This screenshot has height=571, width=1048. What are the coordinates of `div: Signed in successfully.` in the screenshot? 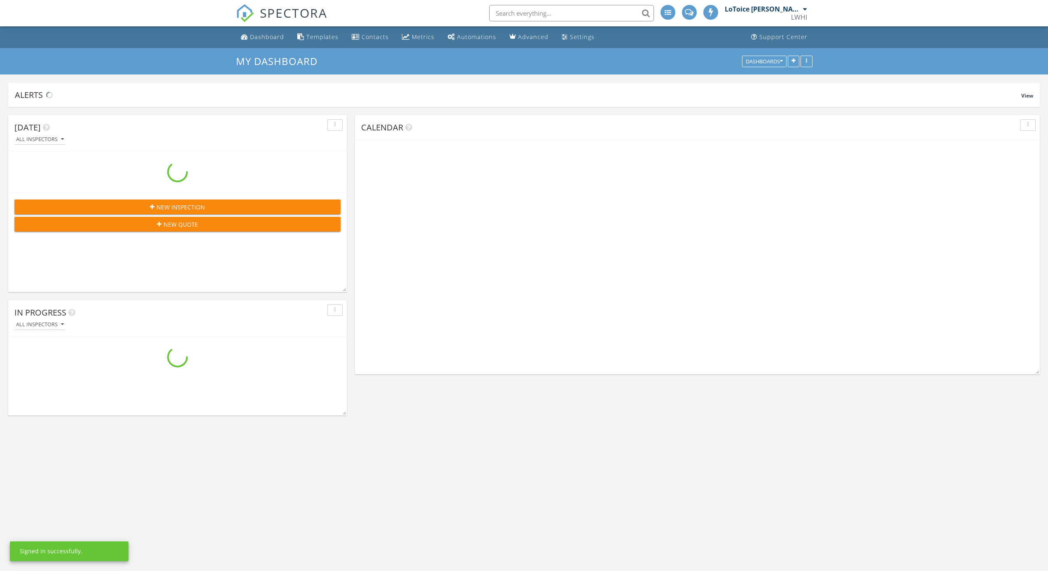 It's located at (51, 552).